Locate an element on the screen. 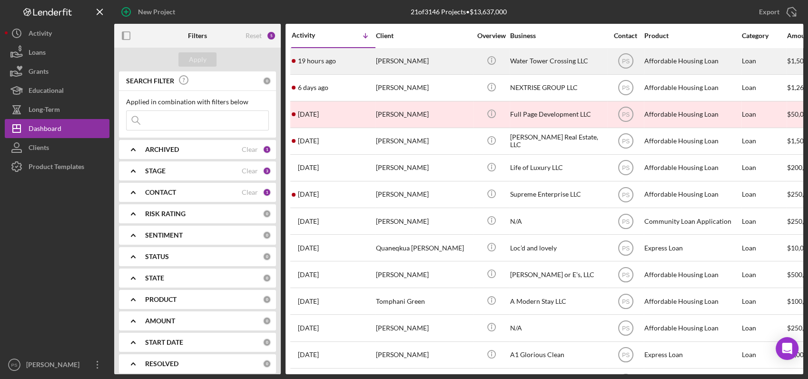  b: ARCHIVED is located at coordinates (162, 149).